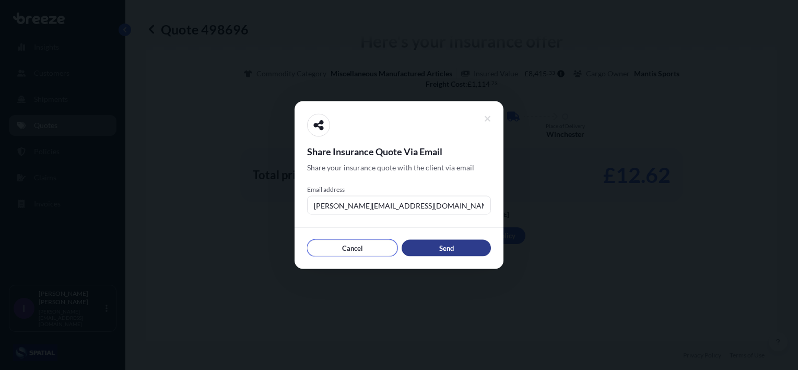  Describe the element at coordinates (390, 168) in the screenshot. I see `span: Share your insurance quote with the client via email` at that location.